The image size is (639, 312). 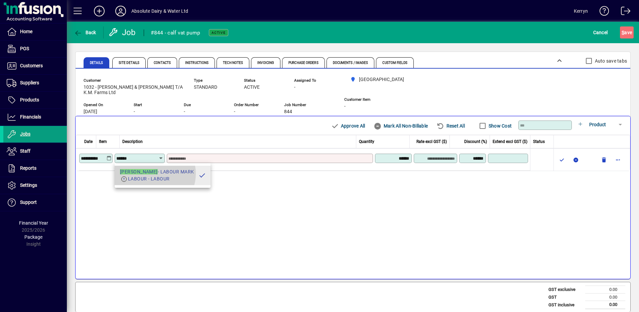 What do you see at coordinates (206, 87) in the screenshot?
I see `span: STANDARD` at bounding box center [206, 87].